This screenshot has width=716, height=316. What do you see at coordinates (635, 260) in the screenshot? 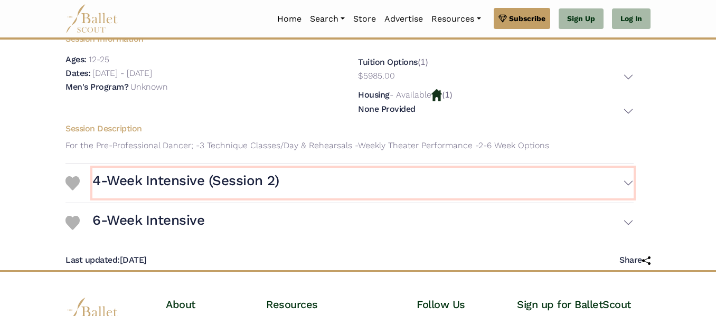
I see `h5: Share` at bounding box center [635, 260].